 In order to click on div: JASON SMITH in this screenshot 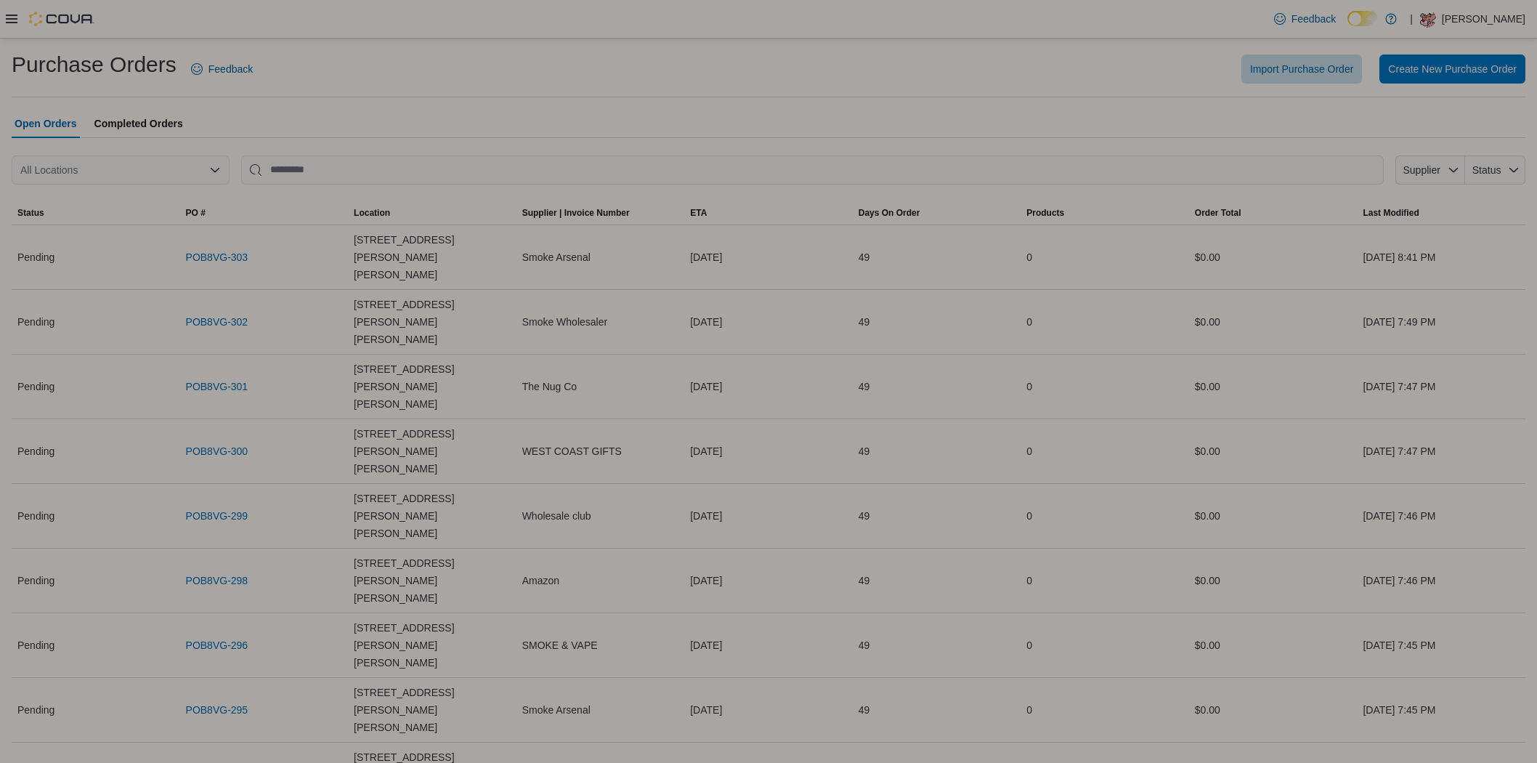, I will do `click(1427, 19)`.